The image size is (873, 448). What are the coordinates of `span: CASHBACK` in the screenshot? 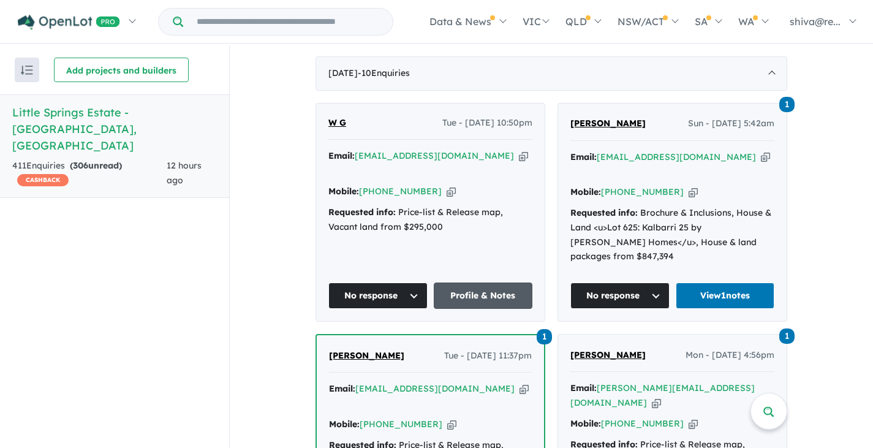 It's located at (43, 180).